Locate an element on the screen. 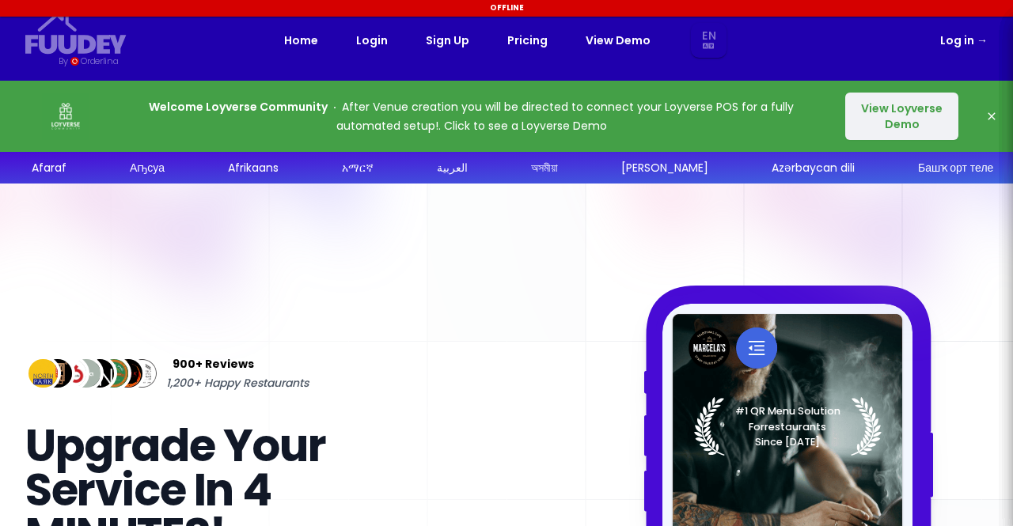 This screenshot has height=526, width=1013. img: Laurel is located at coordinates (788, 427).